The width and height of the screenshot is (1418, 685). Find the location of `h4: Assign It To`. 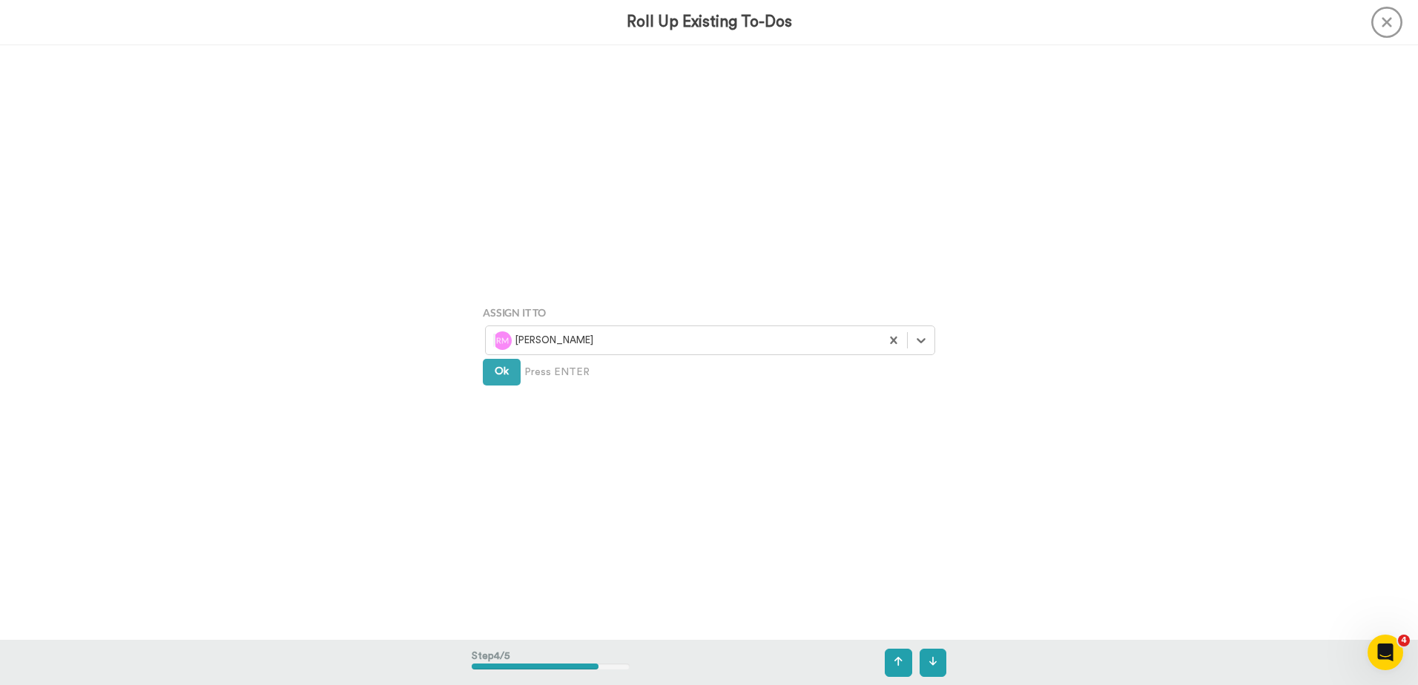

h4: Assign It To is located at coordinates (709, 312).